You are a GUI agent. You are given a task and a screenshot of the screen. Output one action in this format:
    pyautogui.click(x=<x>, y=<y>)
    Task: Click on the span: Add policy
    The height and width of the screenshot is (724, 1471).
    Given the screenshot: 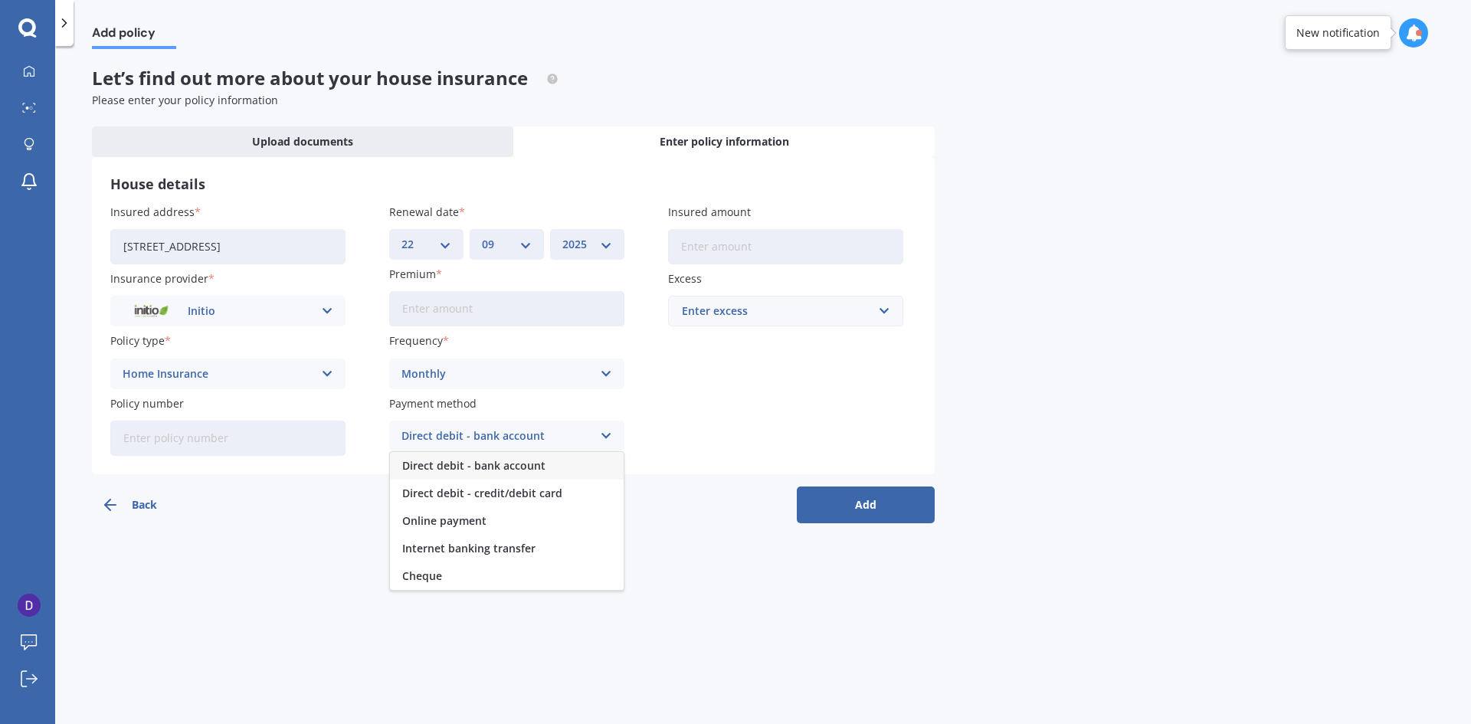 What is the action you would take?
    pyautogui.click(x=134, y=35)
    